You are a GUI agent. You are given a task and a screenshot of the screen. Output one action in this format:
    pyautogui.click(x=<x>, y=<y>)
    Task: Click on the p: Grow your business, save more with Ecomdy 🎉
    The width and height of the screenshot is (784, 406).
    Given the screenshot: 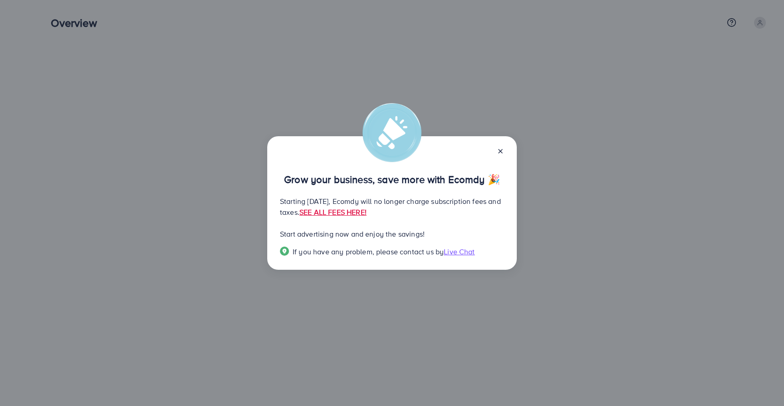 What is the action you would take?
    pyautogui.click(x=392, y=179)
    